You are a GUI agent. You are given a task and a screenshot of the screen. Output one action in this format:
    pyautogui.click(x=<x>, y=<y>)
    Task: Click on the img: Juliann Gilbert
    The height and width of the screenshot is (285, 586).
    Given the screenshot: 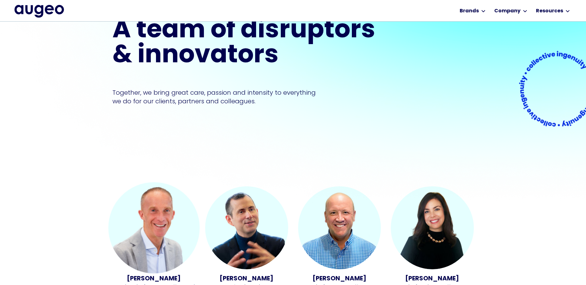 What is the action you would take?
    pyautogui.click(x=432, y=228)
    